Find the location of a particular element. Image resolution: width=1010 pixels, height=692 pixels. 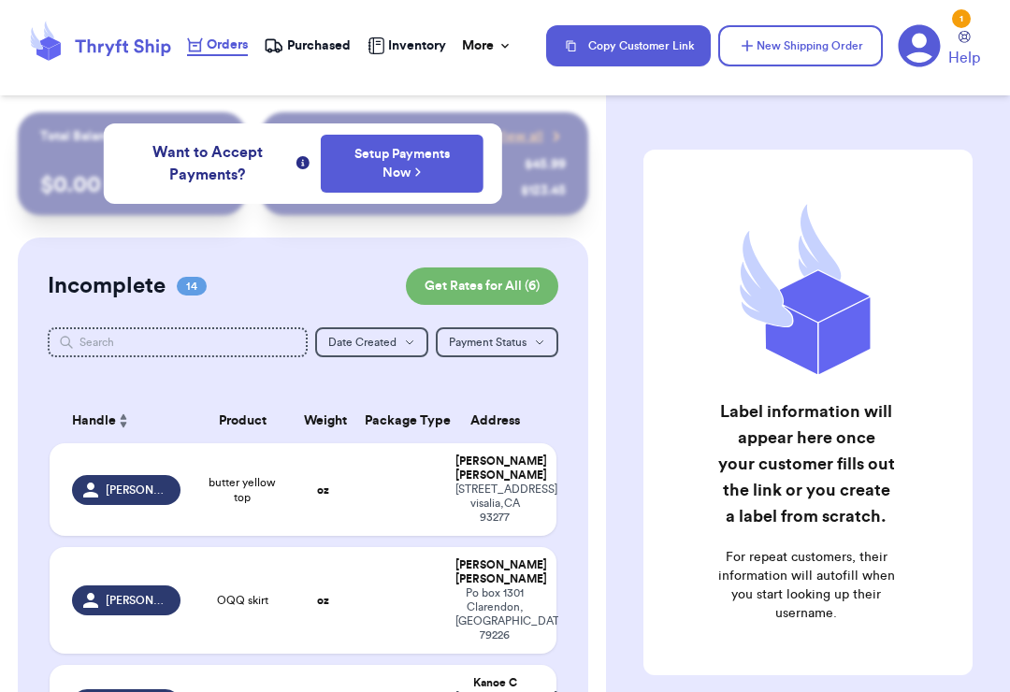

span: View all is located at coordinates (519, 137).